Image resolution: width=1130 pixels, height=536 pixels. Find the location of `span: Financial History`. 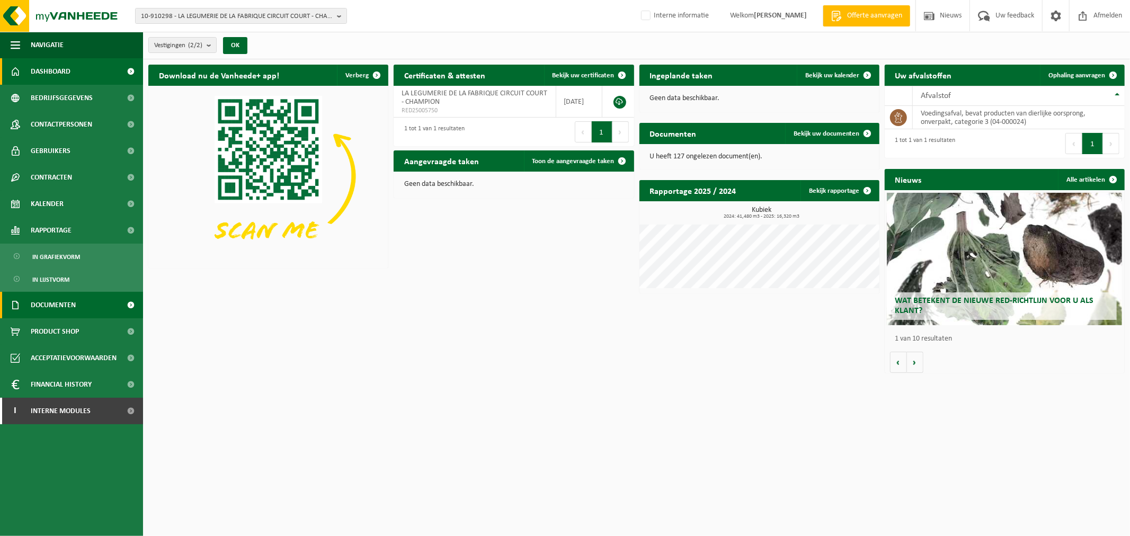

span: Financial History is located at coordinates (61, 385).